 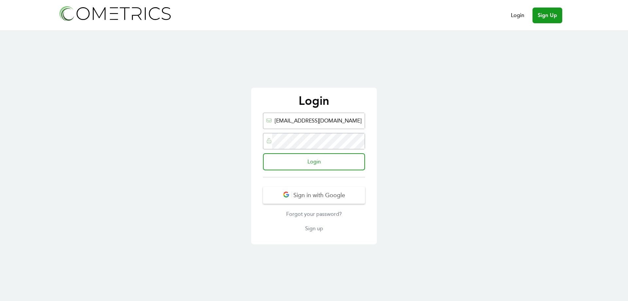 I want to click on input: Email, so click(x=318, y=121).